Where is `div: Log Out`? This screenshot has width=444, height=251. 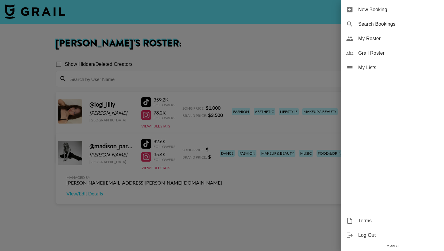
div: Log Out is located at coordinates (393, 235).